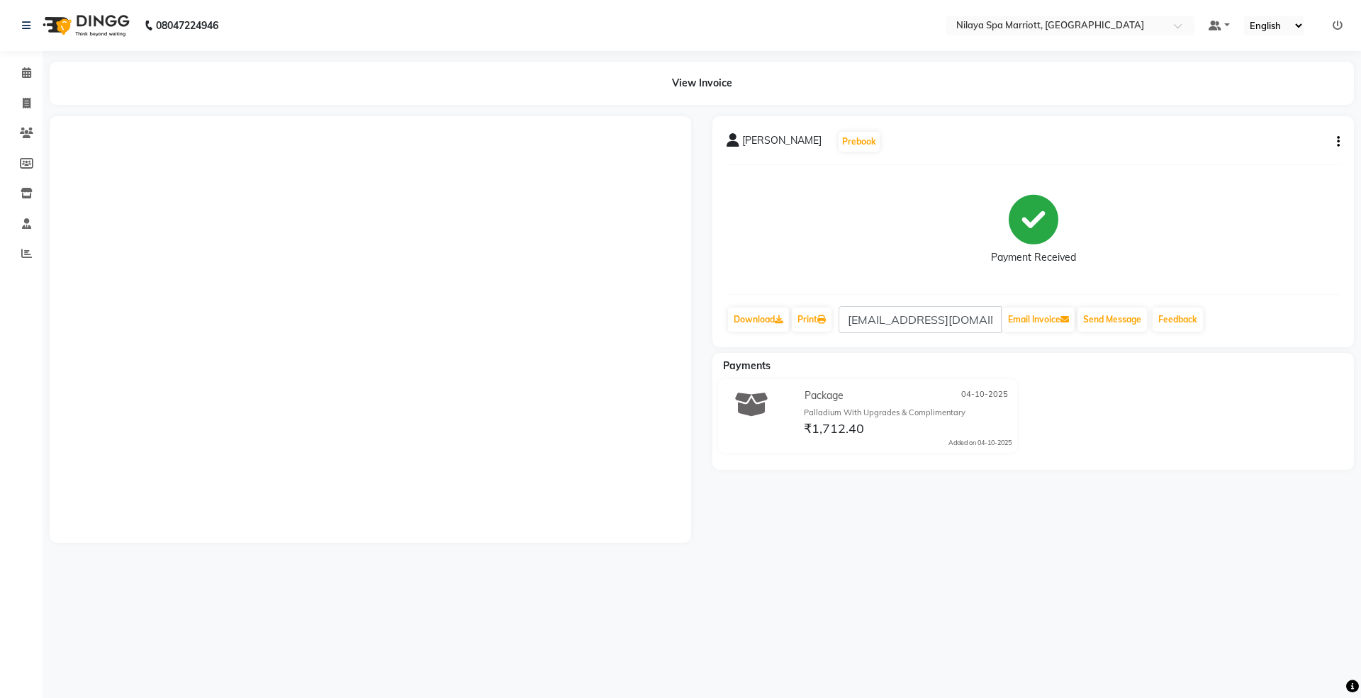 The image size is (1361, 698). I want to click on div: Added on 04-10-2025, so click(979, 443).